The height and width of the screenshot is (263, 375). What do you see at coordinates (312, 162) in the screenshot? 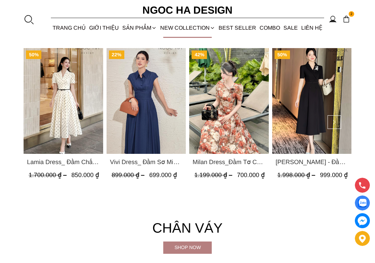
I see `a: Link to Irene Dress - Đầm Vest Dáng Xòe Kèm Đai D713` at bounding box center [312, 162].